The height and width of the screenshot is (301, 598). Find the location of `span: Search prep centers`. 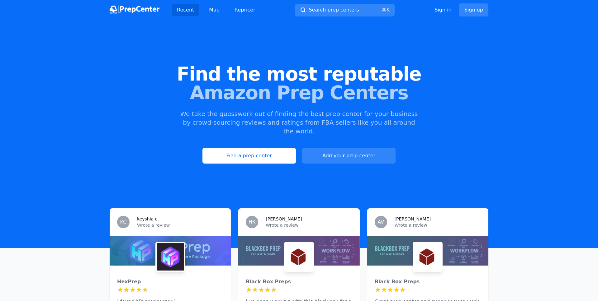

span: Search prep centers is located at coordinates (334, 10).